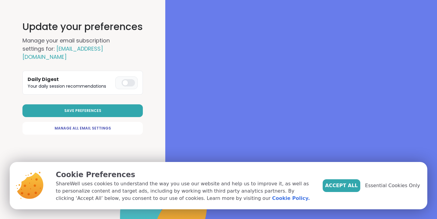  I want to click on span: Save Preferences, so click(83, 111).